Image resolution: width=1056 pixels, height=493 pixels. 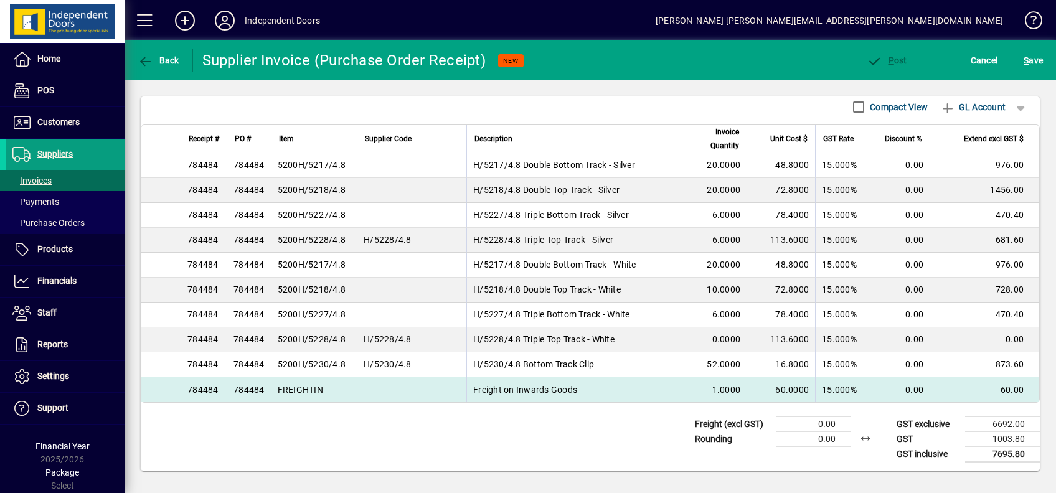 What do you see at coordinates (722, 290) in the screenshot?
I see `td: 10.0000` at bounding box center [722, 290].